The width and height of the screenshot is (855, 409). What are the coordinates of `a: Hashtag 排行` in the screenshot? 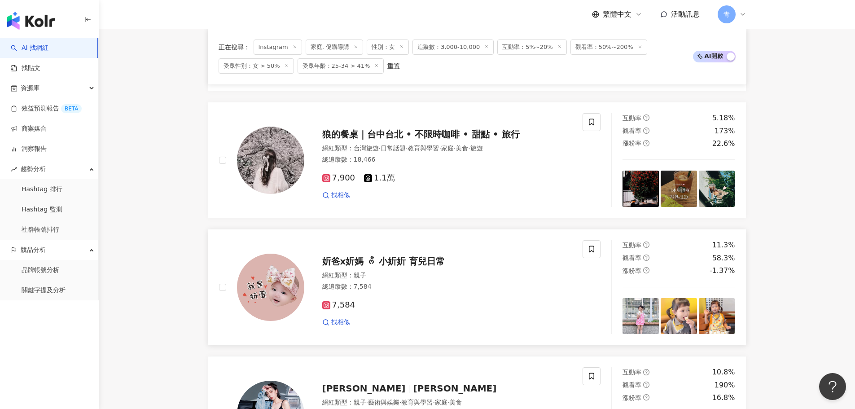 It's located at (42, 189).